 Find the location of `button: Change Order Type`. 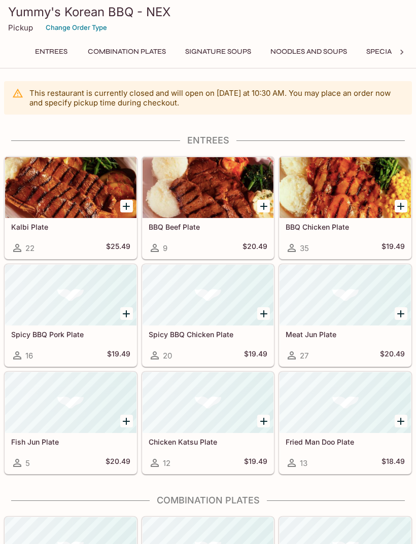

button: Change Order Type is located at coordinates (76, 27).